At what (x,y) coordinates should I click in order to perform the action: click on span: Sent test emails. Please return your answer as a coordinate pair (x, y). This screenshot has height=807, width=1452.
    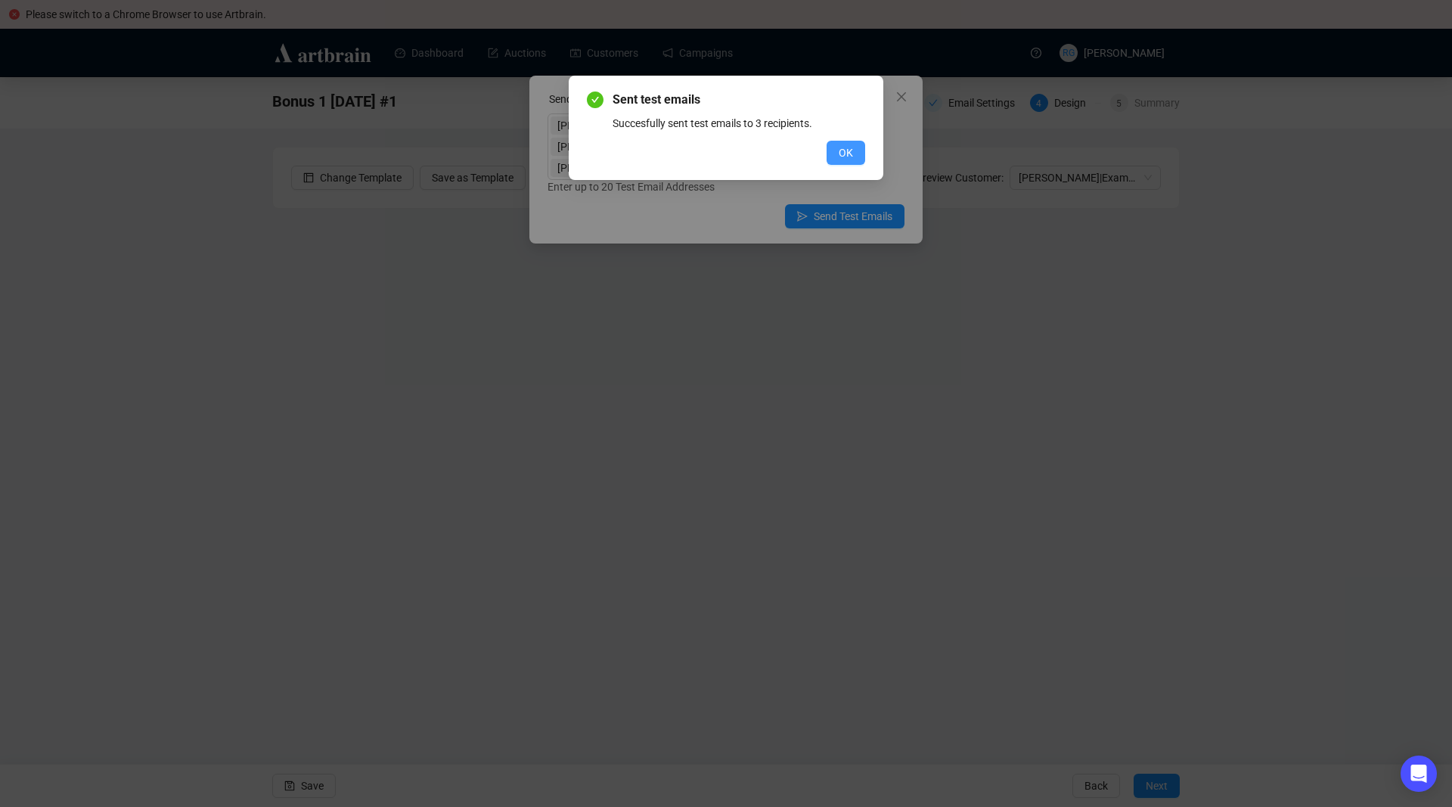
    Looking at the image, I should click on (739, 100).